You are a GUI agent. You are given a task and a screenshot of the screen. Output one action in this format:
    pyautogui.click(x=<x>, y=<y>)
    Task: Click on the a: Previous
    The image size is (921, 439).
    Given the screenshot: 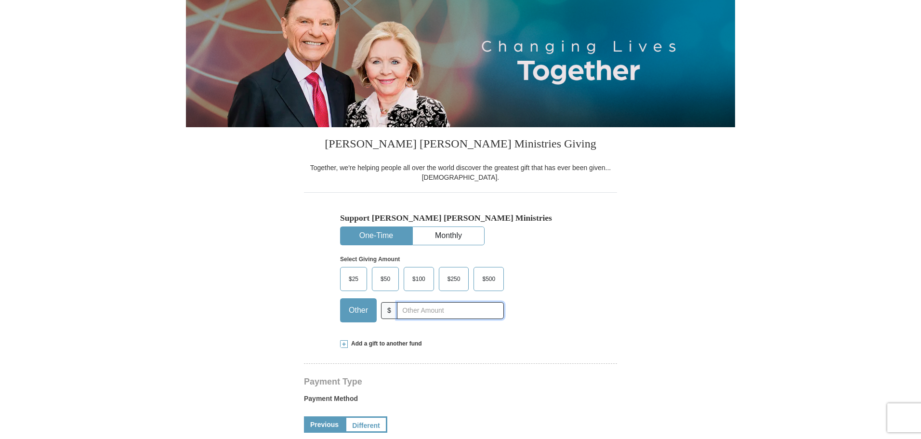 What is the action you would take?
    pyautogui.click(x=324, y=424)
    